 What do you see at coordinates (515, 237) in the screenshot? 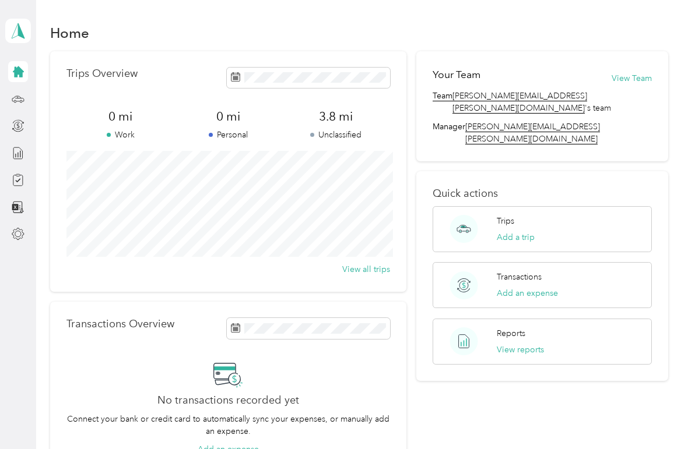
I see `button: Add a trip` at bounding box center [515, 237].